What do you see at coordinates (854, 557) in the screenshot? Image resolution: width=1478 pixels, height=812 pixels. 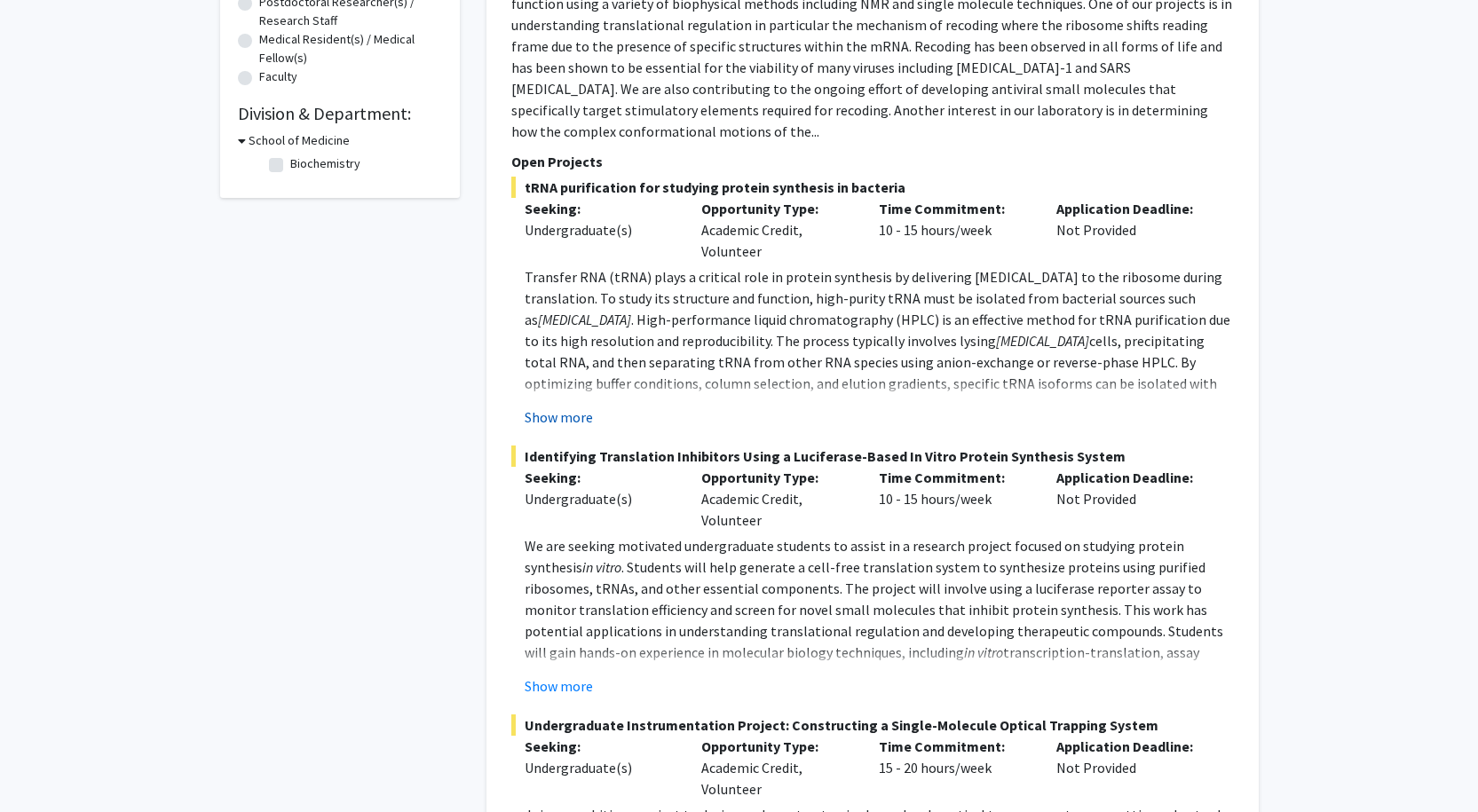 I see `span: We are seeking motivated undergraduate students to assist in a research project focused on studyi...` at bounding box center [854, 557].